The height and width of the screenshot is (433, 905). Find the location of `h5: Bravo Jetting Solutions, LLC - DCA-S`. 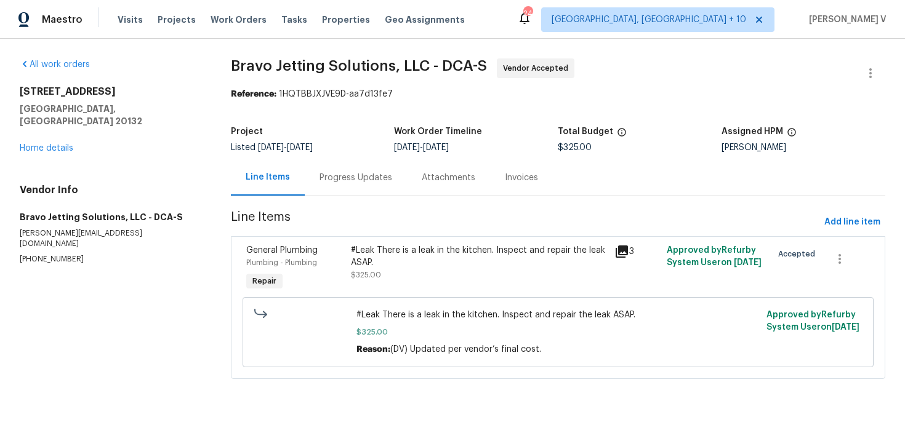

h5: Bravo Jetting Solutions, LLC - DCA-S is located at coordinates (110, 217).